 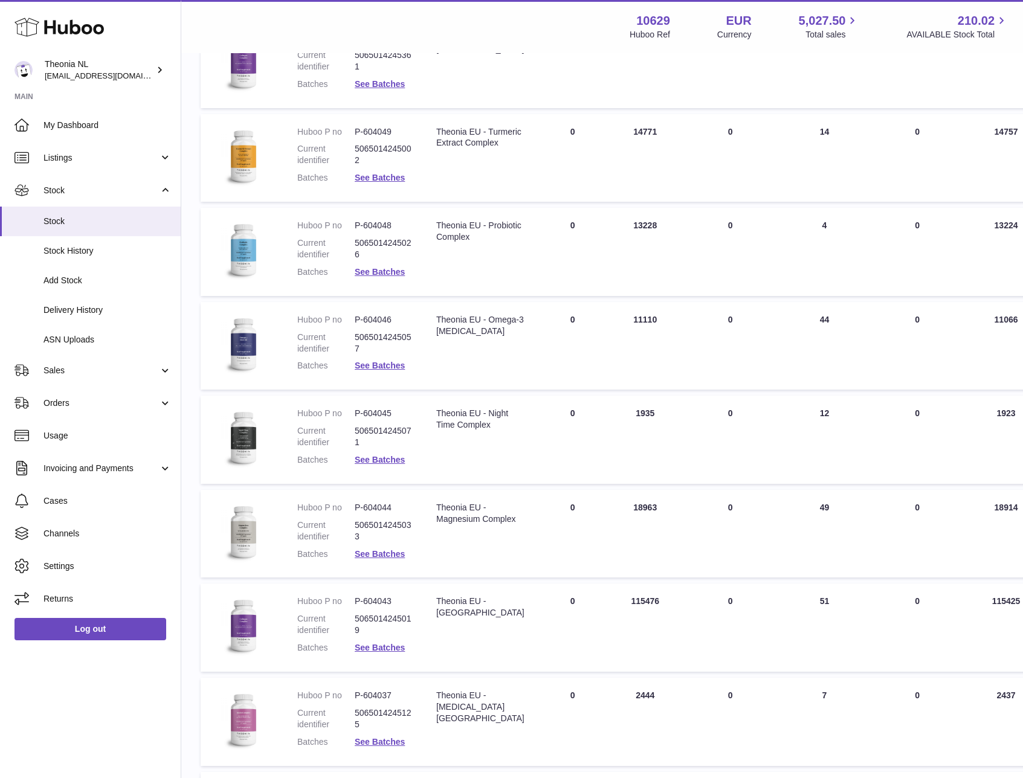 What do you see at coordinates (383, 719) in the screenshot?
I see `dd: 5065014245125` at bounding box center [383, 719].